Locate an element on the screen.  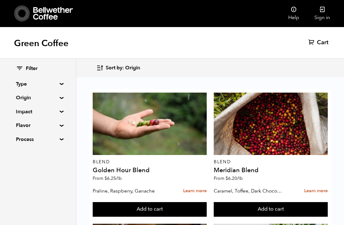
bdi: 6.20 is located at coordinates (234, 178).